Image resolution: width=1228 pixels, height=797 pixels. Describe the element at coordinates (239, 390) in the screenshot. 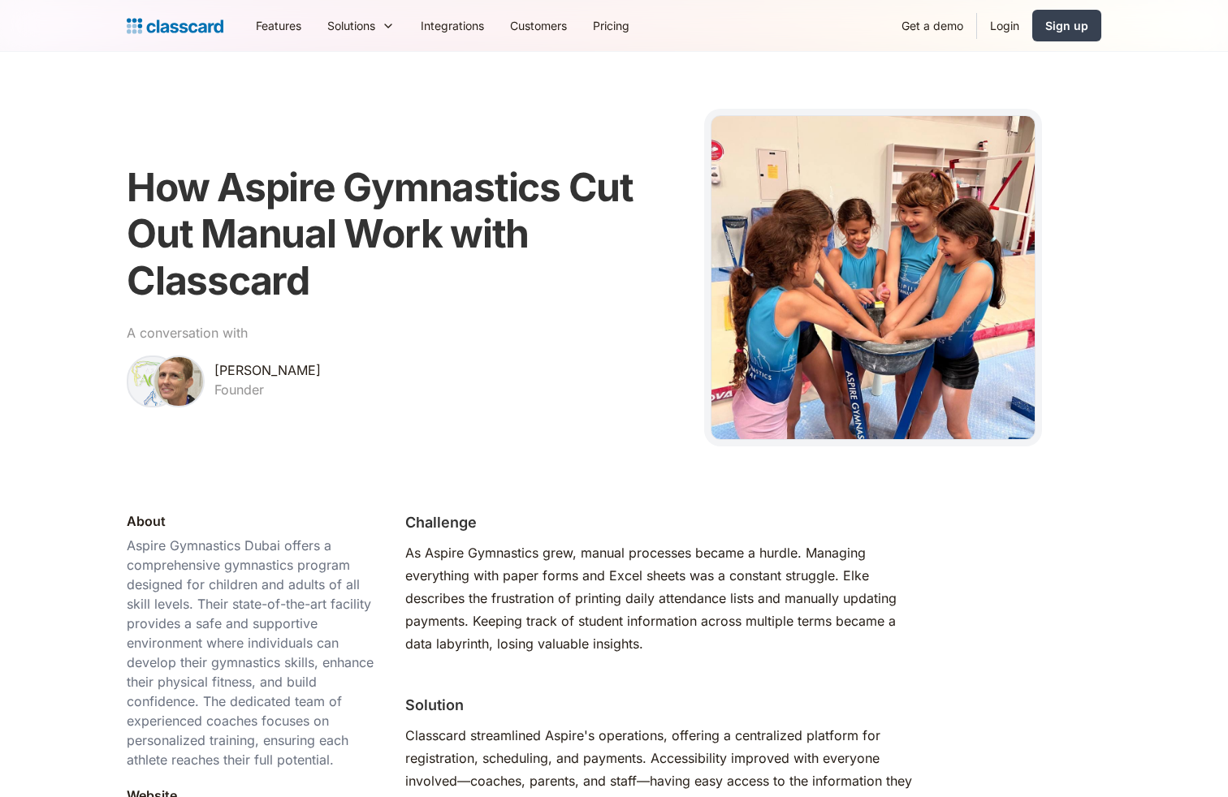

I see `div: Founder` at that location.